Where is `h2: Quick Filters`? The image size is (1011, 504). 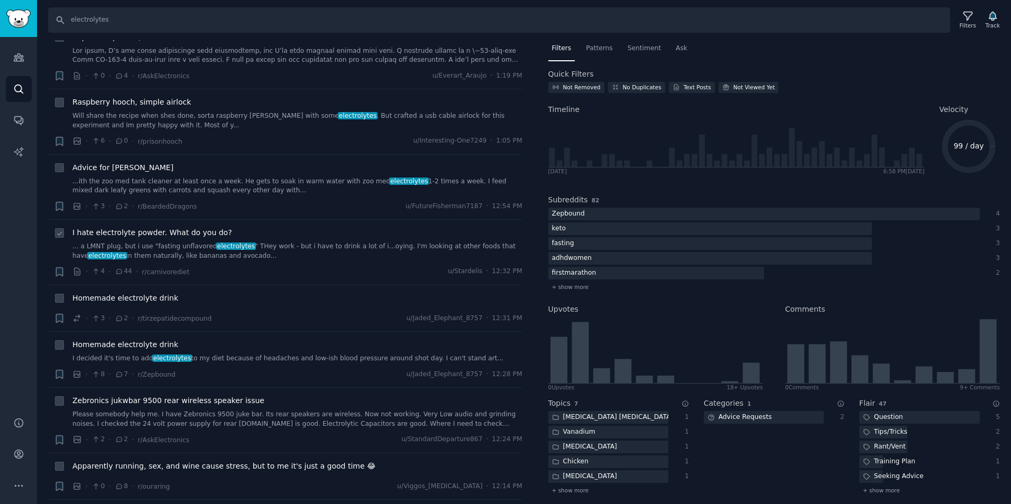
h2: Quick Filters is located at coordinates (571, 74).